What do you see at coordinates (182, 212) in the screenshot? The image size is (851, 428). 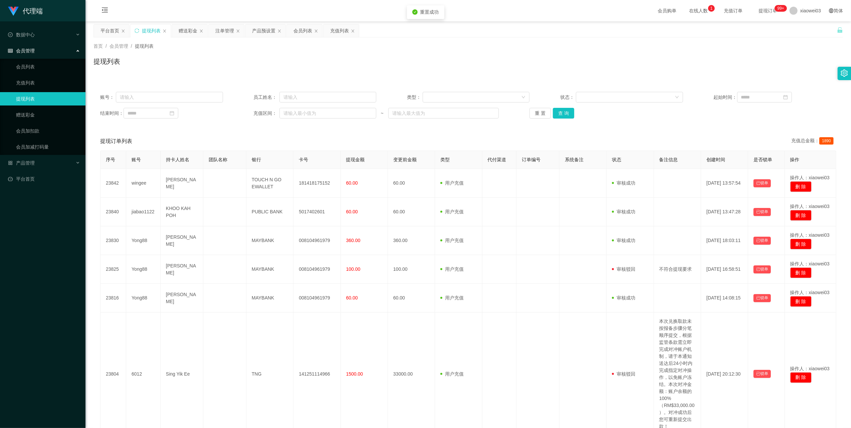 I see `td: KHOO KAH POH` at bounding box center [182, 212].